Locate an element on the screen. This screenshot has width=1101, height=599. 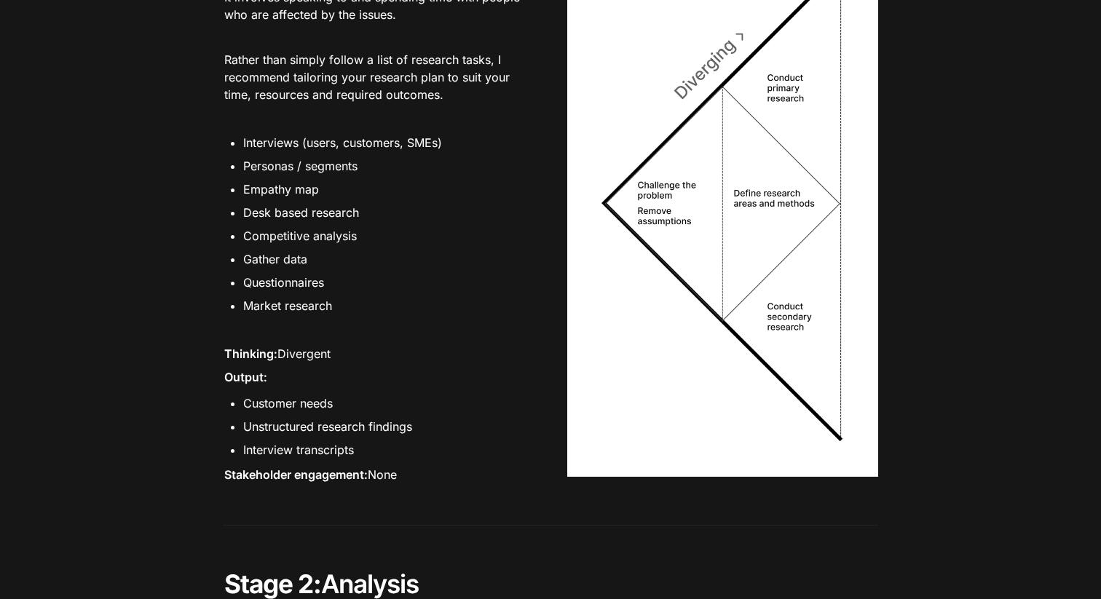
li: Interview transcripts is located at coordinates (388, 450).